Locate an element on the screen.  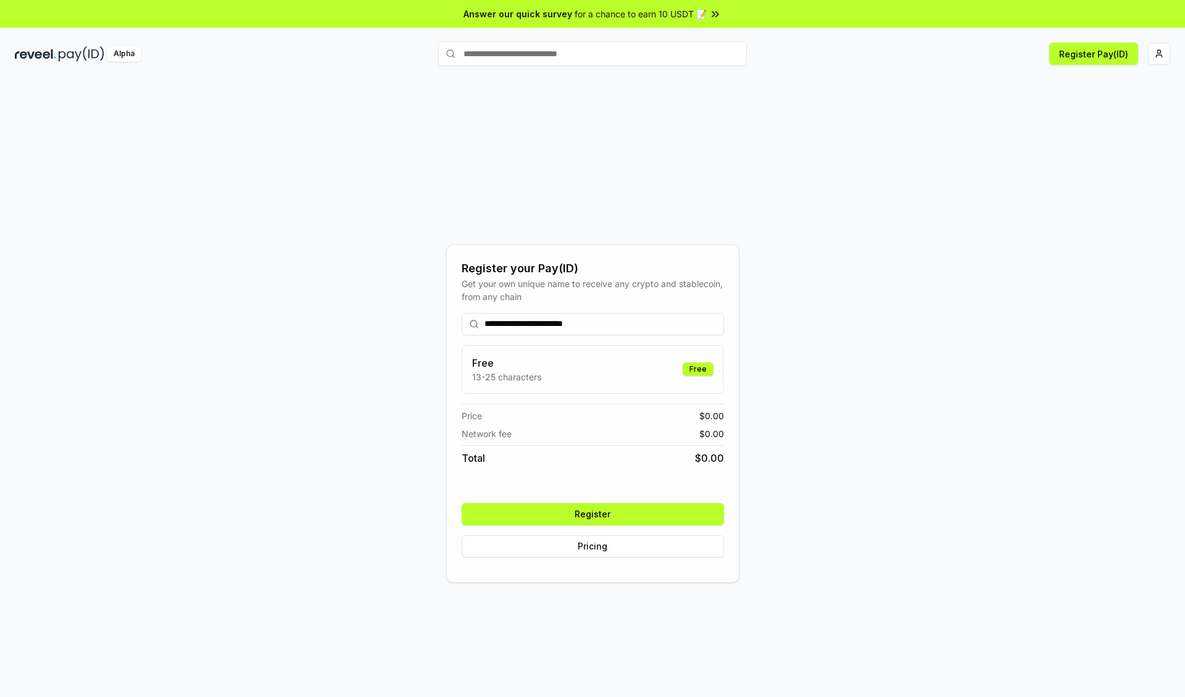
button: Pricing is located at coordinates (593, 546).